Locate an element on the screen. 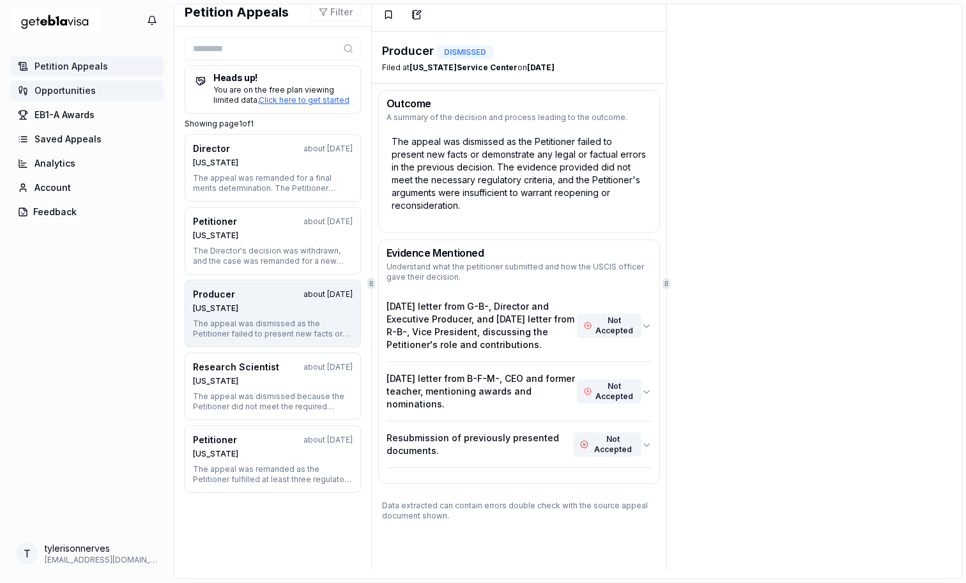  span: EB1-A Awards is located at coordinates (65, 115).